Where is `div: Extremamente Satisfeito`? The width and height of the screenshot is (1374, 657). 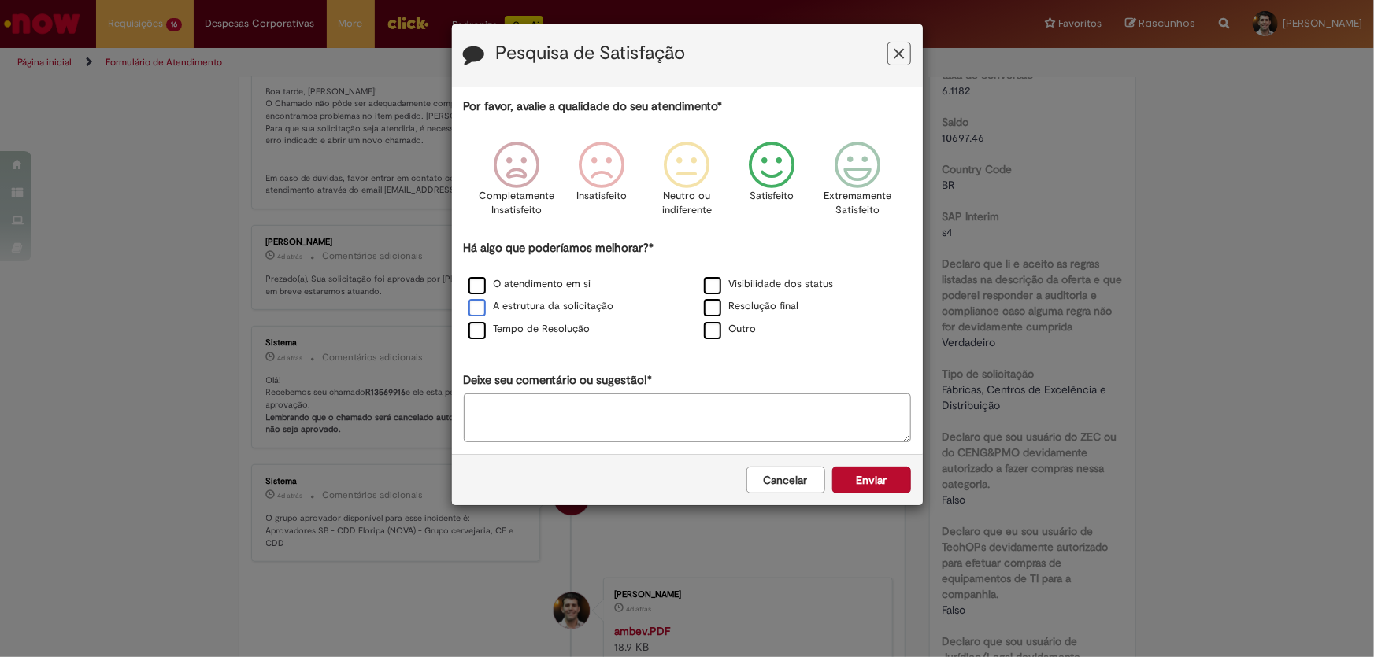
div: Extremamente Satisfeito is located at coordinates (857, 183).